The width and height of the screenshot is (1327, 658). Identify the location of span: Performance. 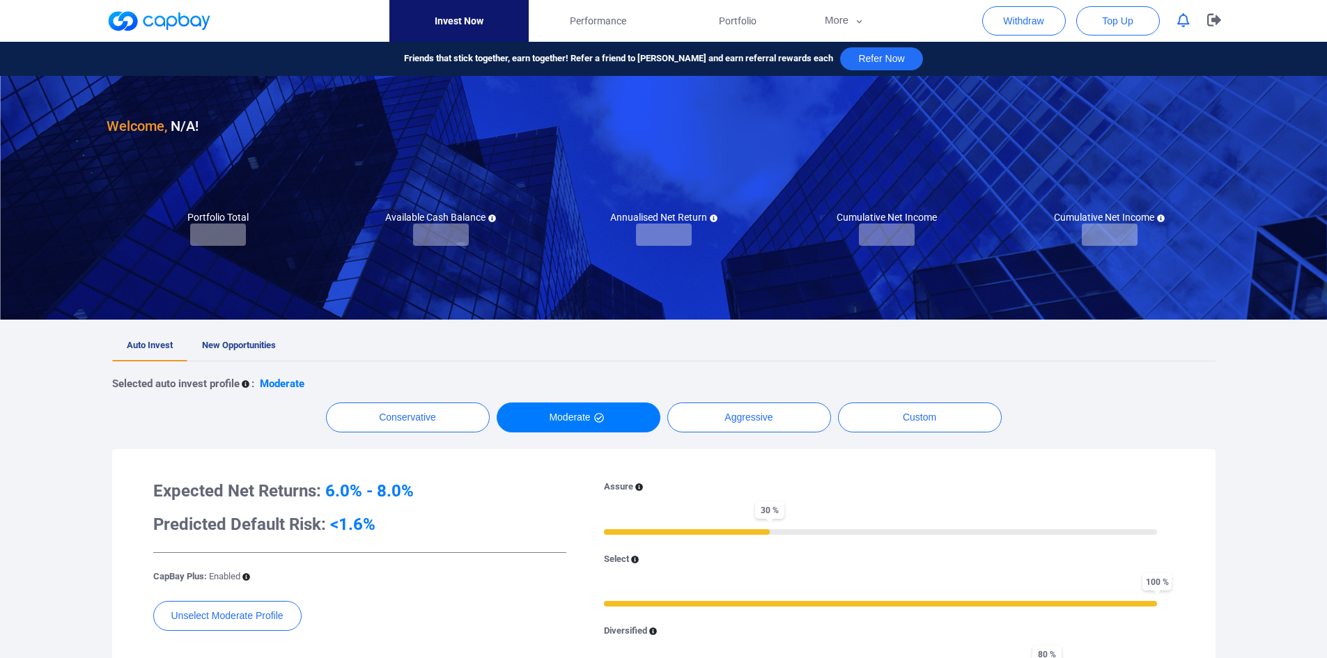
(598, 21).